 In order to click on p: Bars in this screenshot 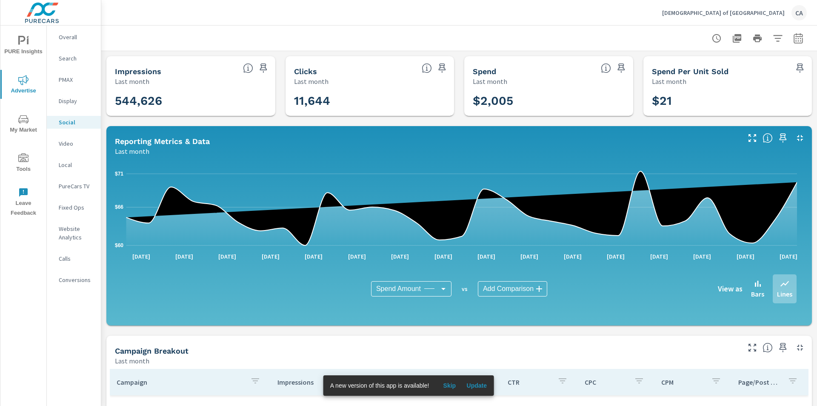, I will do `click(758, 294)`.